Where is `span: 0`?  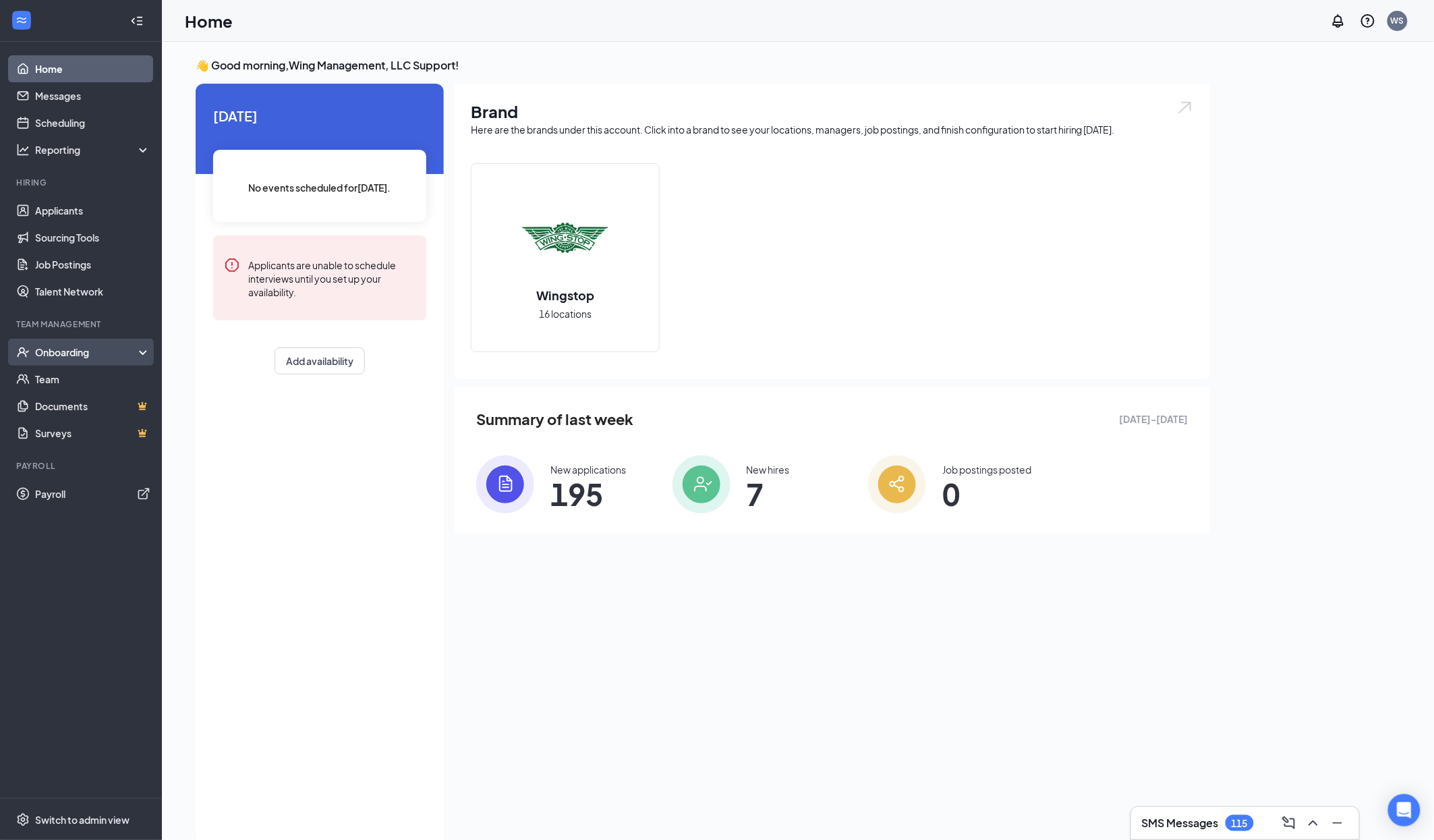 span: 0 is located at coordinates (987, 494).